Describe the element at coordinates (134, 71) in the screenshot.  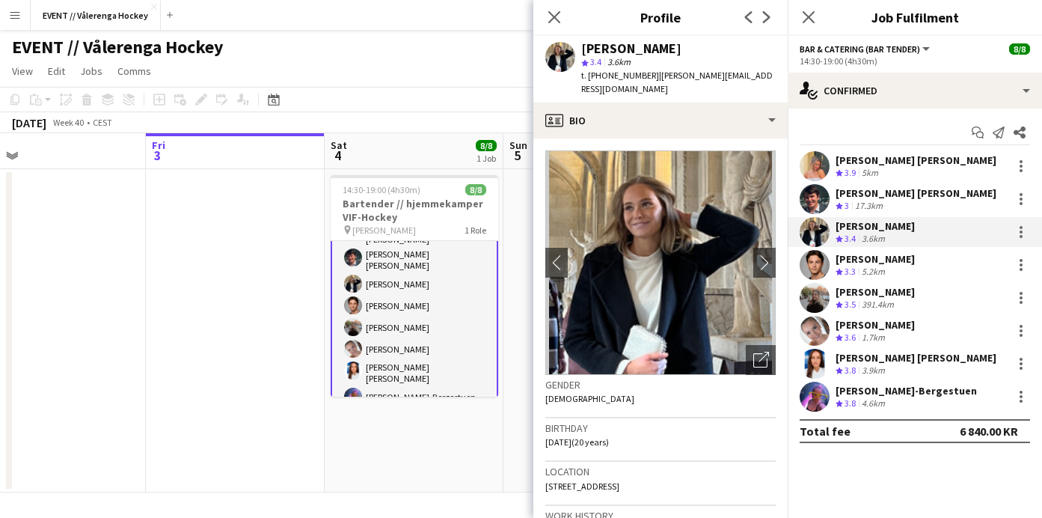
I see `a: Comms` at that location.